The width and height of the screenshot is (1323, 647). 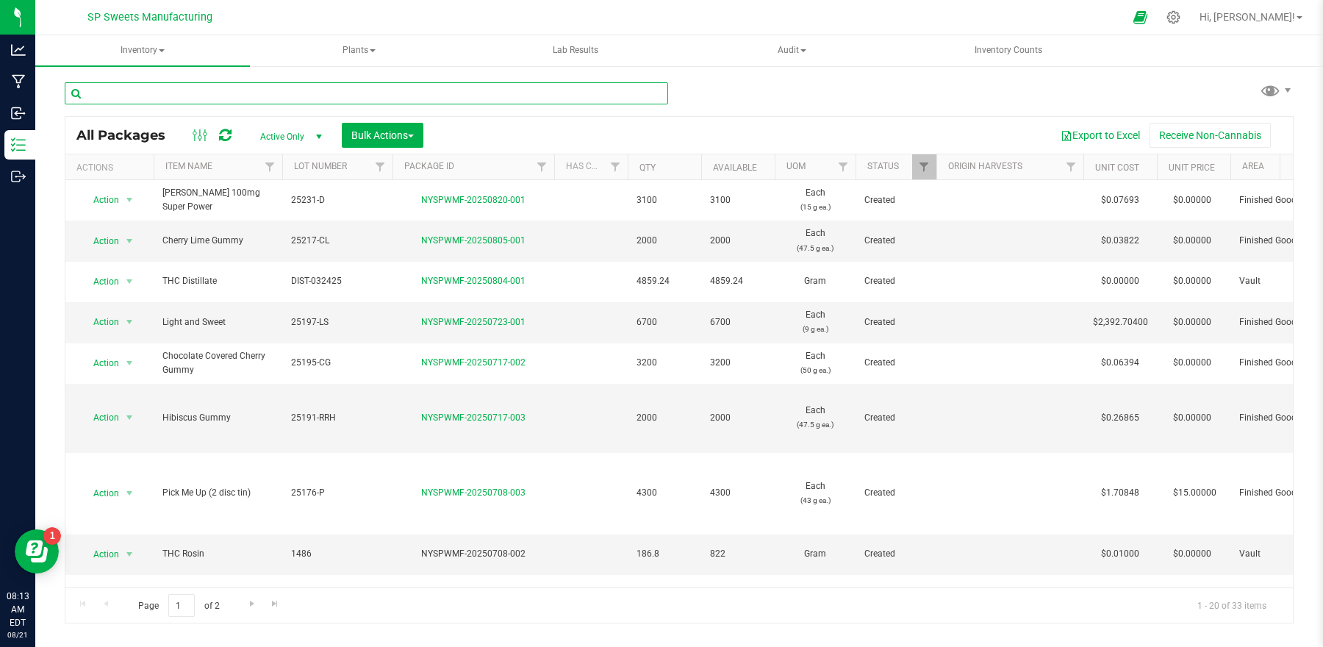 What do you see at coordinates (1101, 135) in the screenshot?
I see `button: Export to Excel` at bounding box center [1101, 135].